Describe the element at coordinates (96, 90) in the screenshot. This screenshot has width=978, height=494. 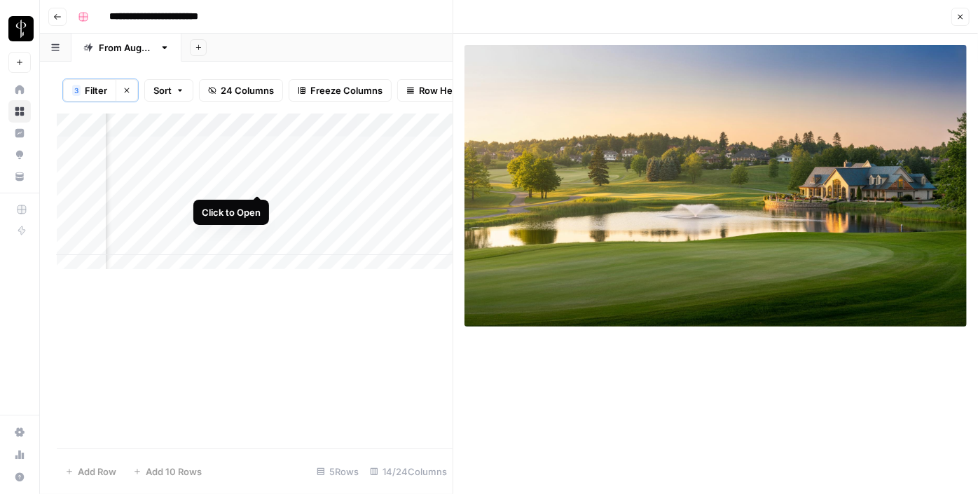
I see `span: Filter` at that location.